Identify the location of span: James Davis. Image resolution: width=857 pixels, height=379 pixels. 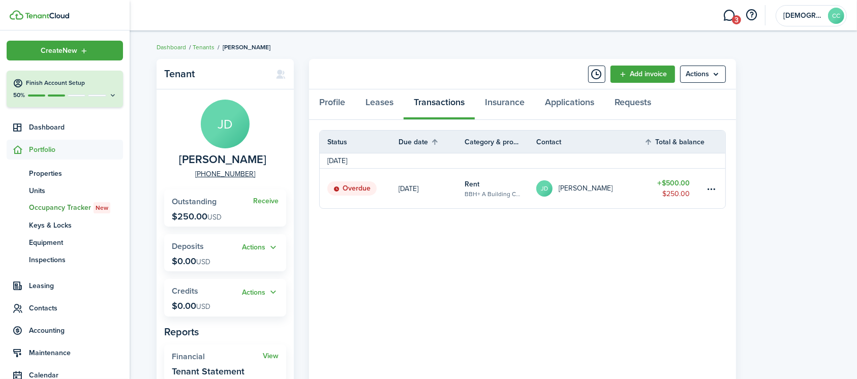
(223, 160).